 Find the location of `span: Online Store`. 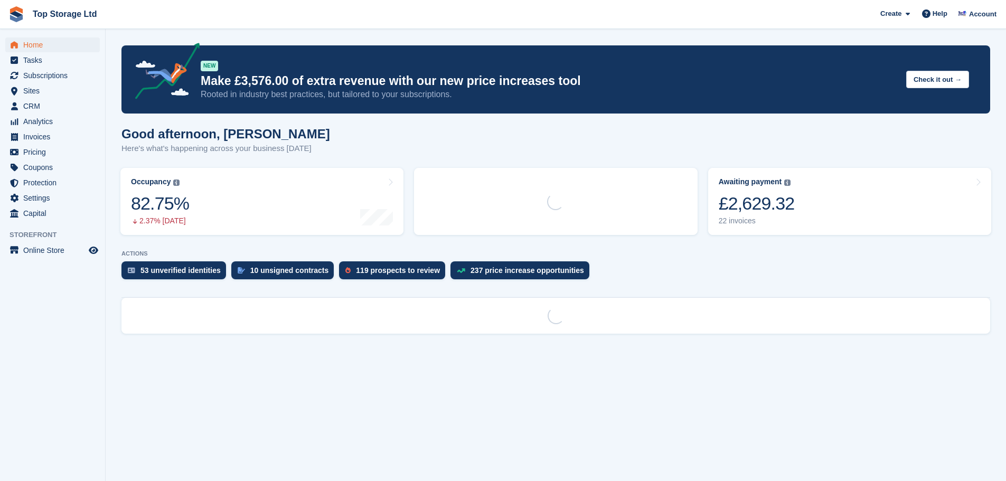

span: Online Store is located at coordinates (55, 250).